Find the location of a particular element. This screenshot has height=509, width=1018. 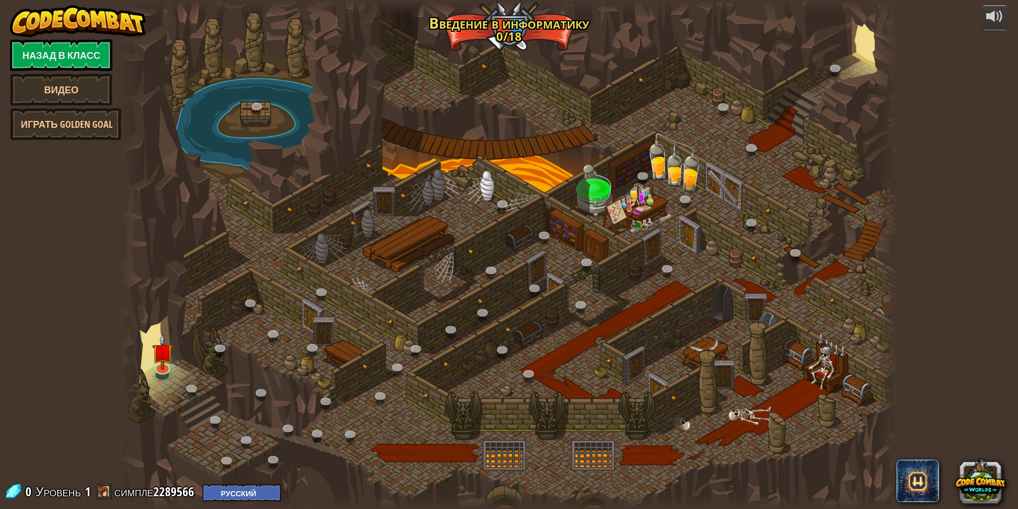

span: 0 is located at coordinates (30, 492).